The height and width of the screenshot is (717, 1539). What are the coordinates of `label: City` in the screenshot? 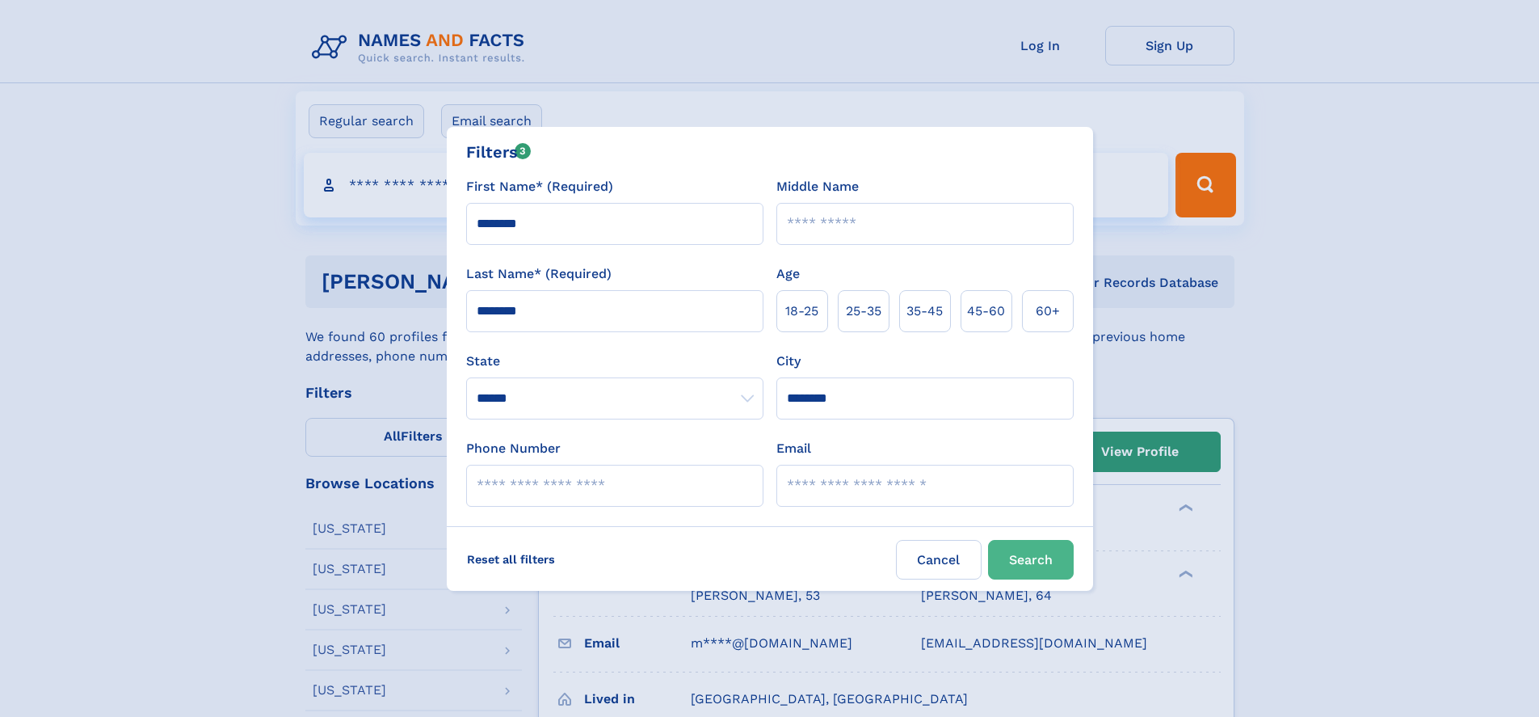 It's located at (789, 361).